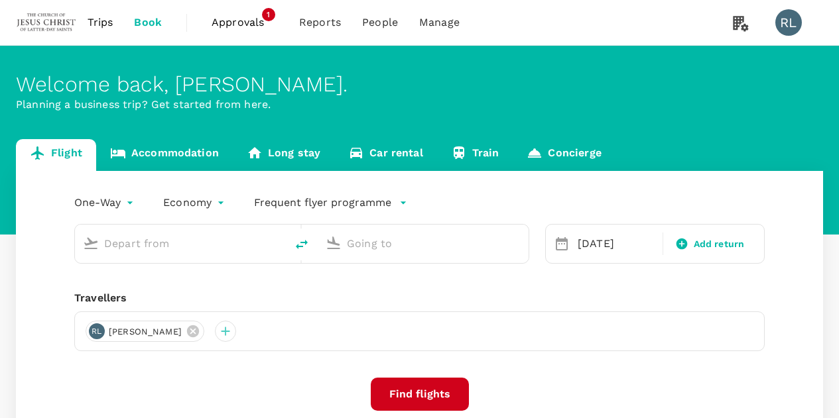 The height and width of the screenshot is (418, 839). Describe the element at coordinates (105, 203) in the screenshot. I see `div: One-Way` at that location.